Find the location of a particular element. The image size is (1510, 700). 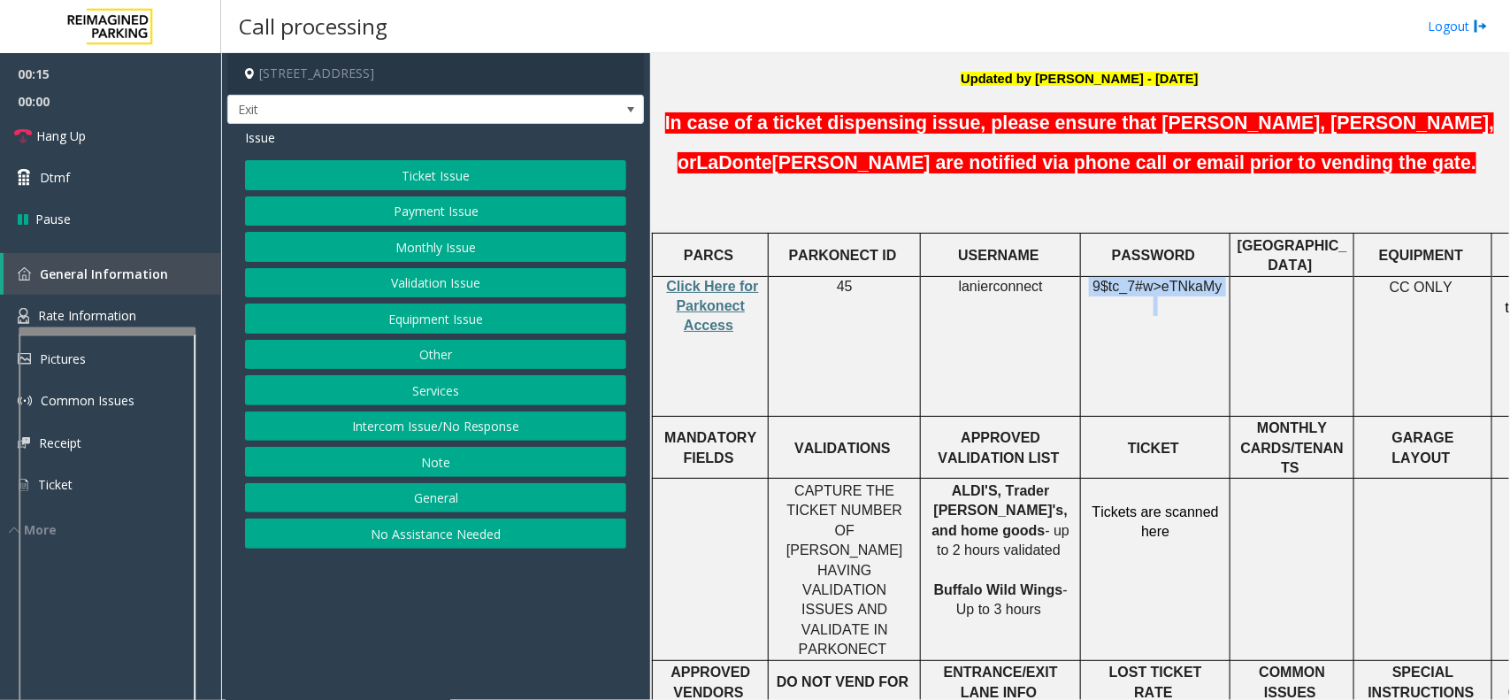

span: Tickets are scanned here is located at coordinates (1155, 521).